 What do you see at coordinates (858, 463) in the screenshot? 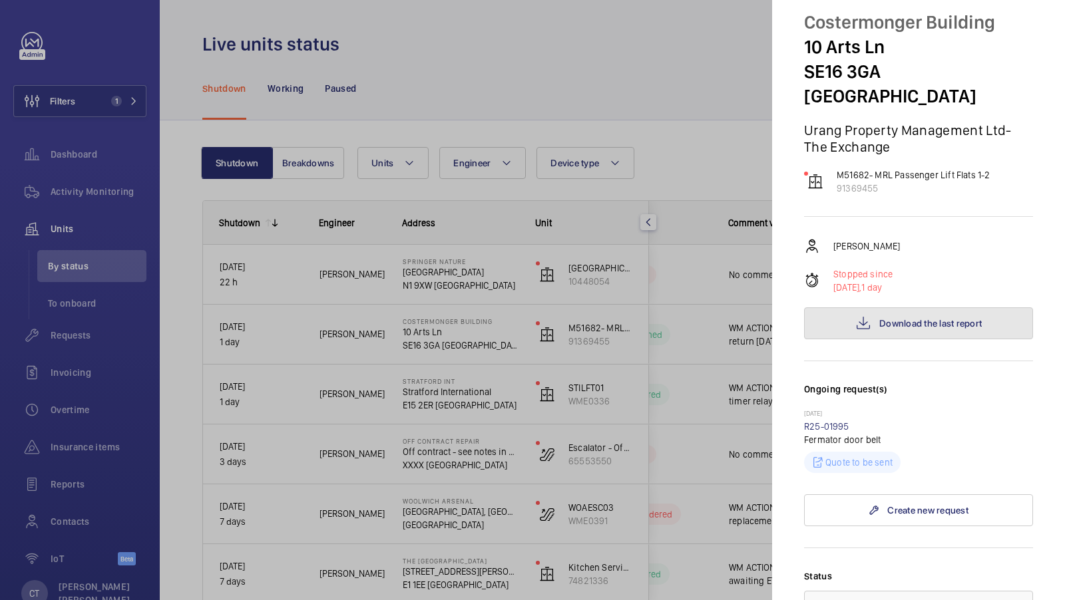
I see `p: Quote to be sent` at bounding box center [858, 463].